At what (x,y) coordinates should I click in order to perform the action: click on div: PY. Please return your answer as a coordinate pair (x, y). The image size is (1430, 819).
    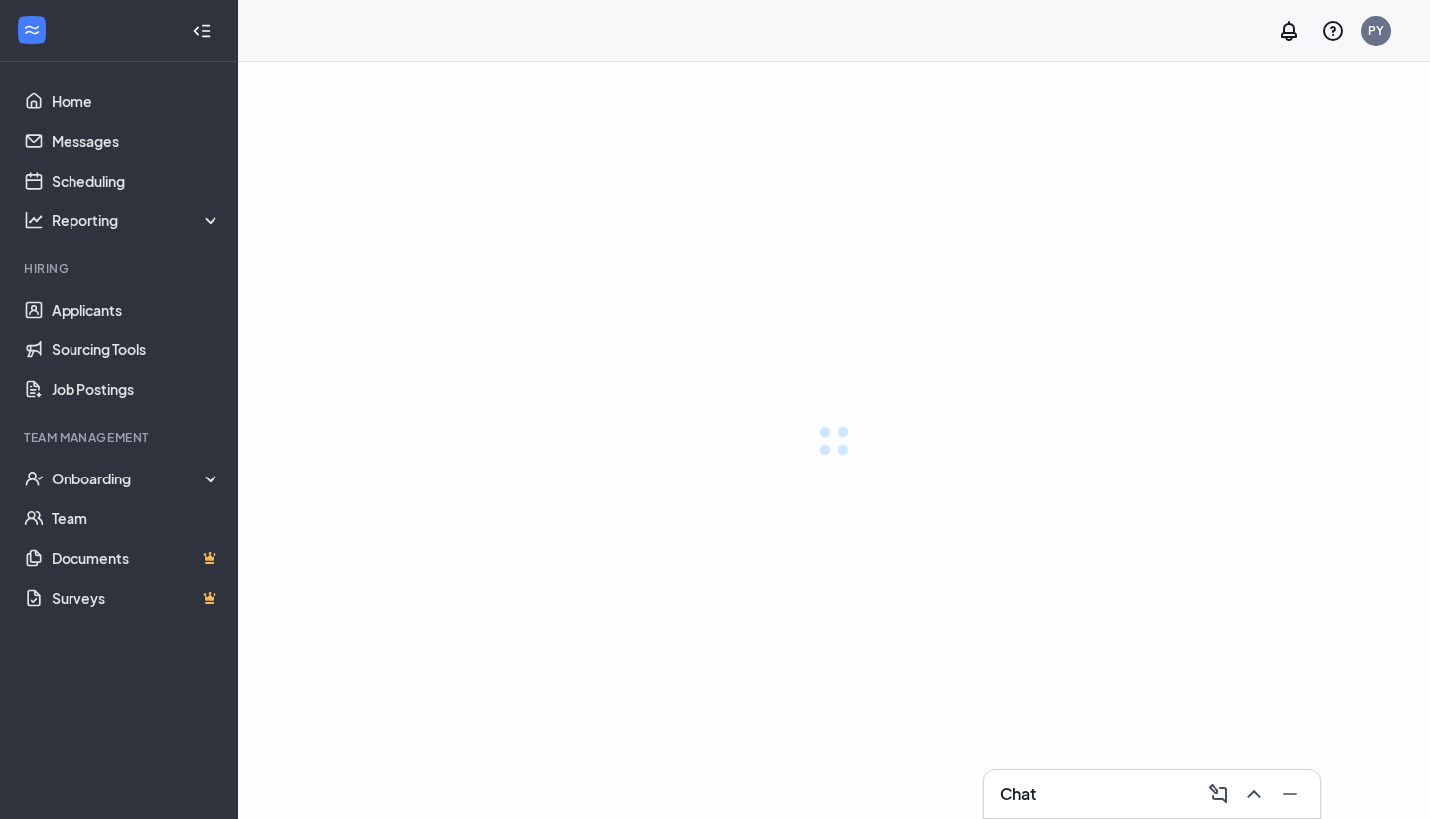
    Looking at the image, I should click on (1377, 30).